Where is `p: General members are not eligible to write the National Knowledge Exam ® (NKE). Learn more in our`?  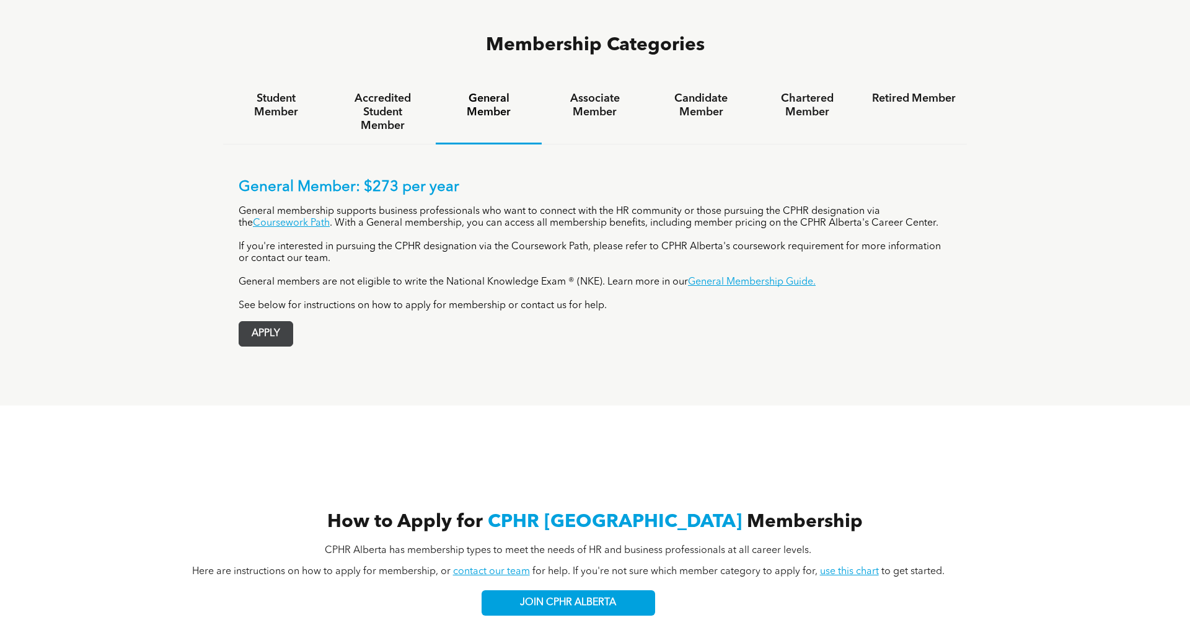 p: General members are not eligible to write the National Knowledge Exam ® (NKE). Learn more in our is located at coordinates (595, 282).